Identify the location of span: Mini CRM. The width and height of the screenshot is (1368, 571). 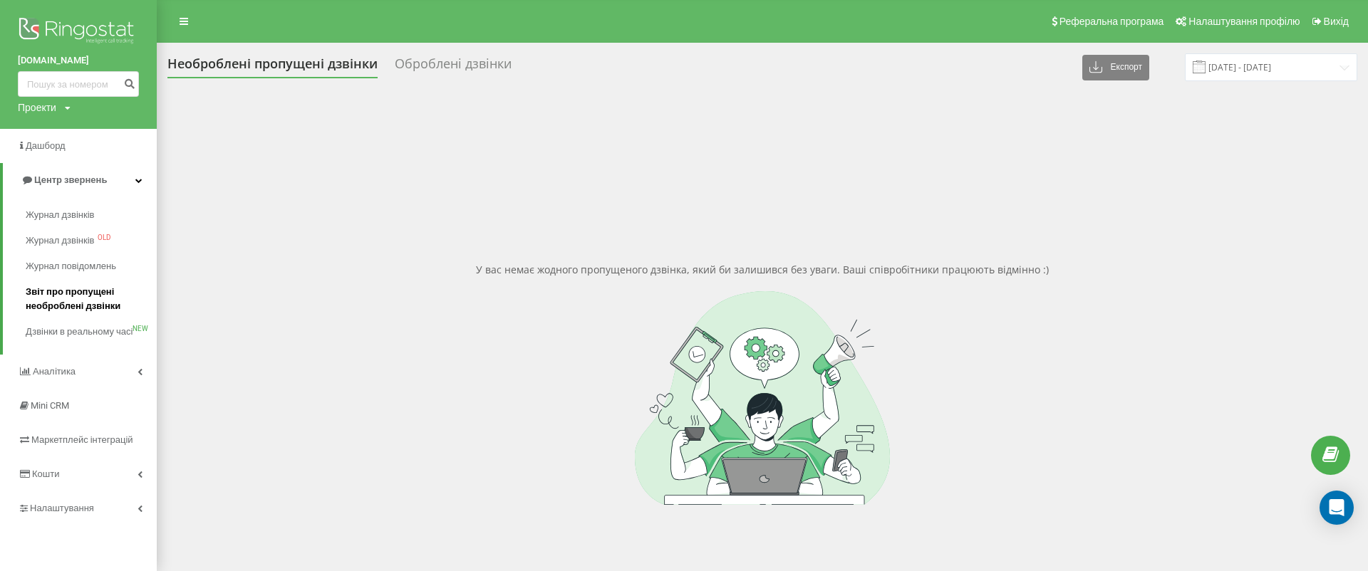
(50, 405).